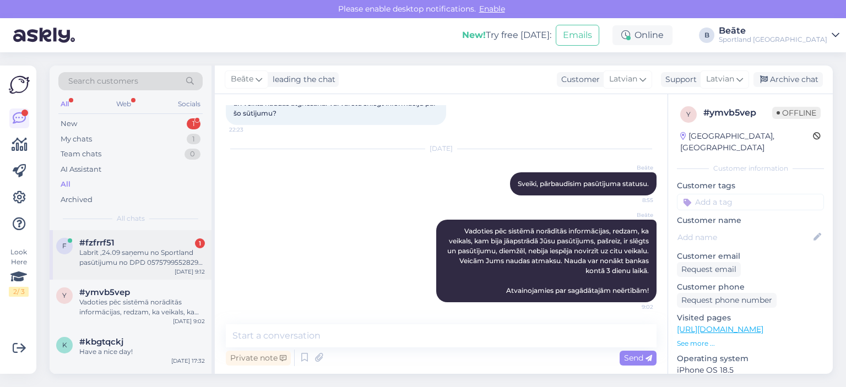  I want to click on div: B, so click(707, 35).